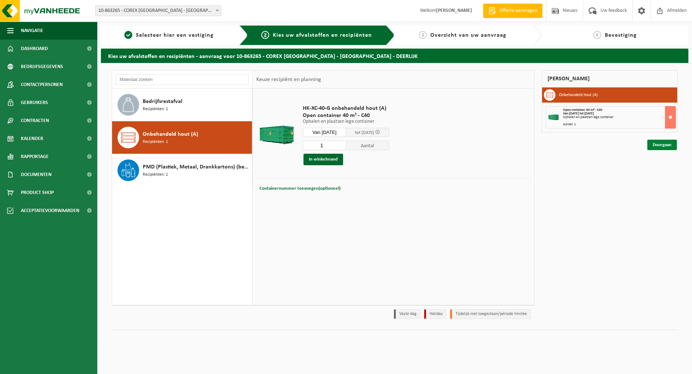  I want to click on span: Selecteer hier een vestiging, so click(175, 35).